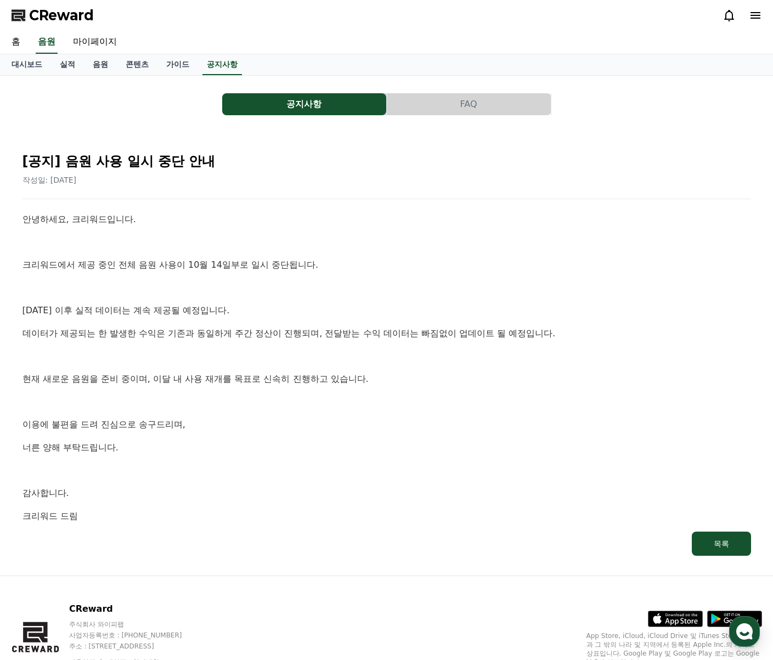 The image size is (773, 660). I want to click on a: 마이페이지, so click(95, 42).